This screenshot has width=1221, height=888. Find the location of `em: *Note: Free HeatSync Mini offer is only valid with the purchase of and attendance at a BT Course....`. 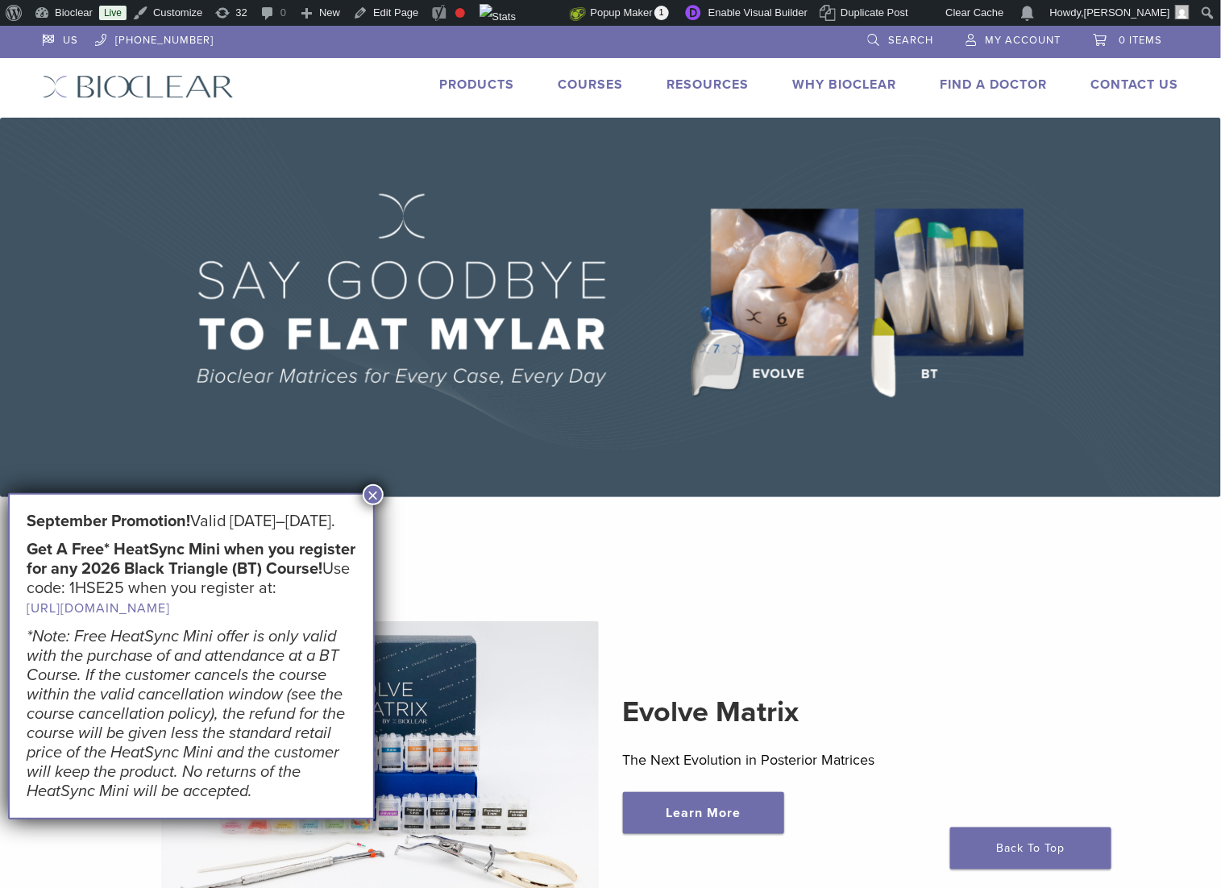

em: *Note: Free HeatSync Mini offer is only valid with the purchase of and attendance at a BT Course.... is located at coordinates (185, 714).